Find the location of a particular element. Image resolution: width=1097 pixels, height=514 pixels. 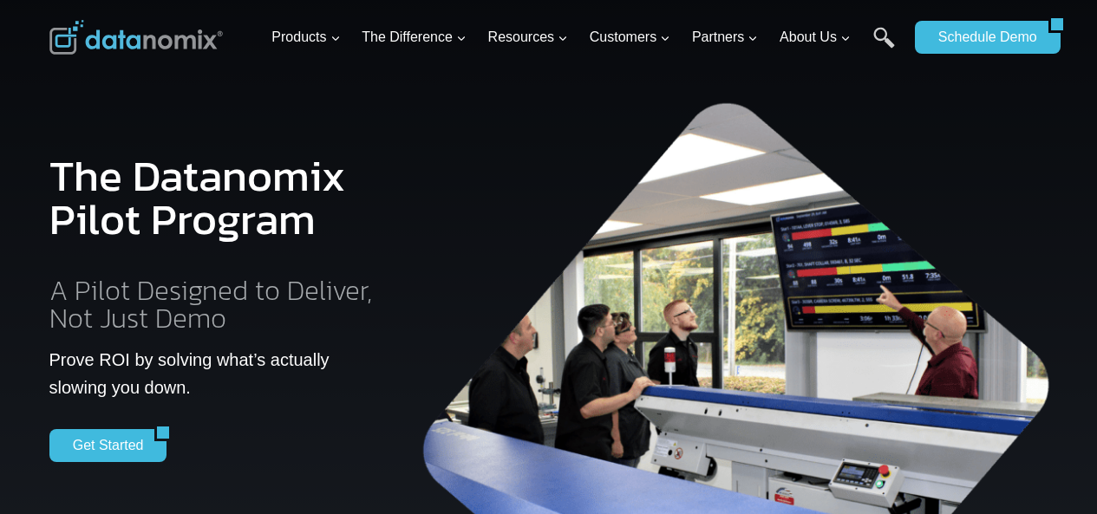

span: Resources is located at coordinates (528, 37).